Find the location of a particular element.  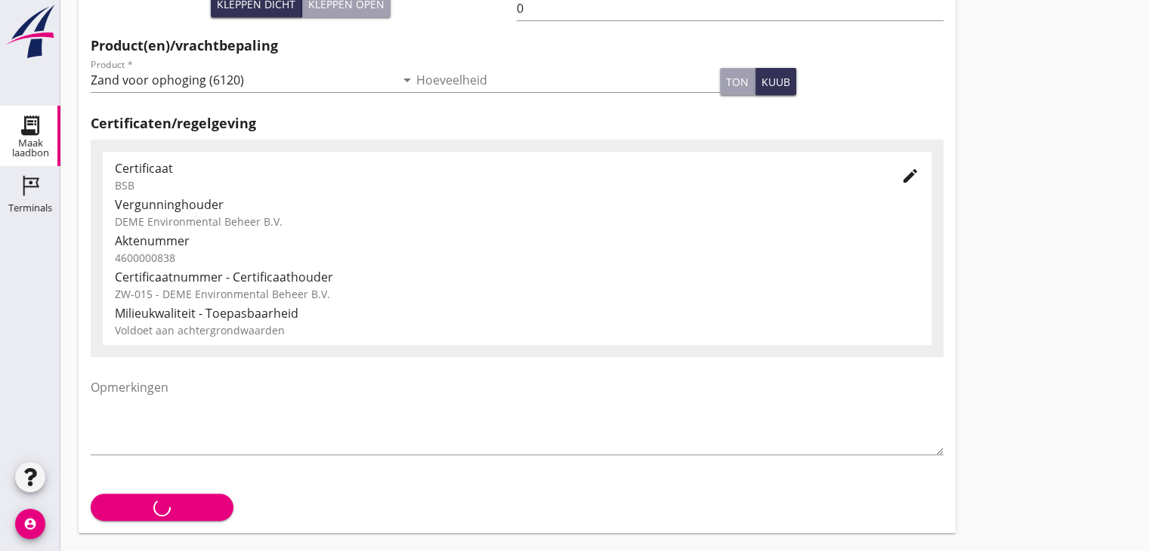

i: edit is located at coordinates (910, 176).